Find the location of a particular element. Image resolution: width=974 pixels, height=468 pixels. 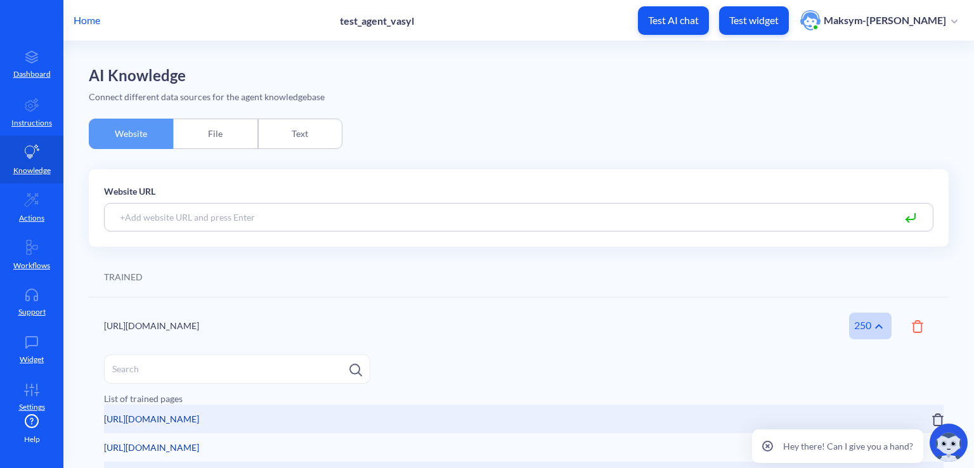

p: test_agent_vasyl is located at coordinates (377, 20).